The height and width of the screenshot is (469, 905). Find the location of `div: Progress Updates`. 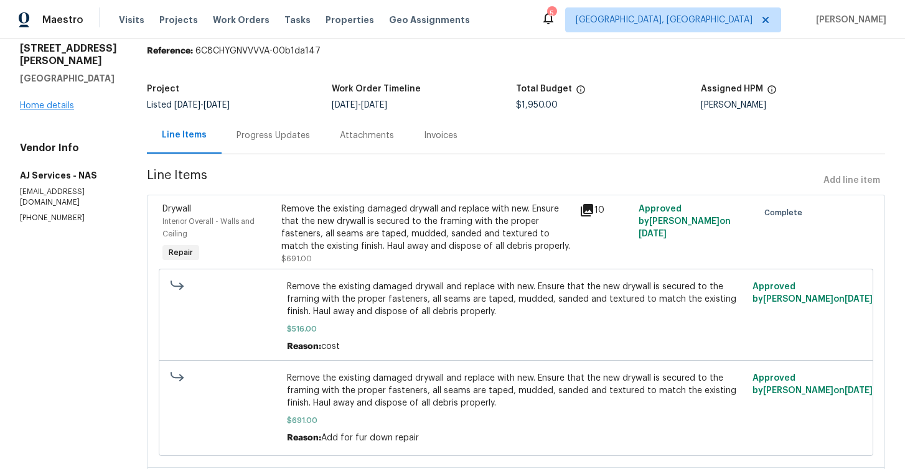

div: Progress Updates is located at coordinates (273, 136).